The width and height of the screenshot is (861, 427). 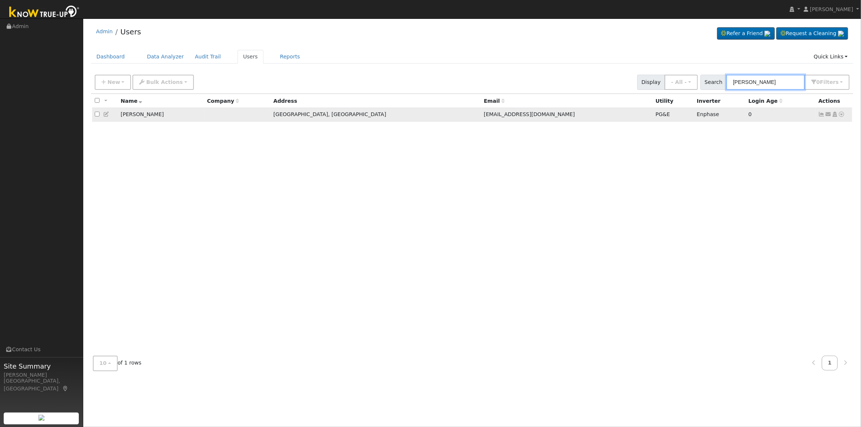 I want to click on button: 0Filters, so click(x=827, y=82).